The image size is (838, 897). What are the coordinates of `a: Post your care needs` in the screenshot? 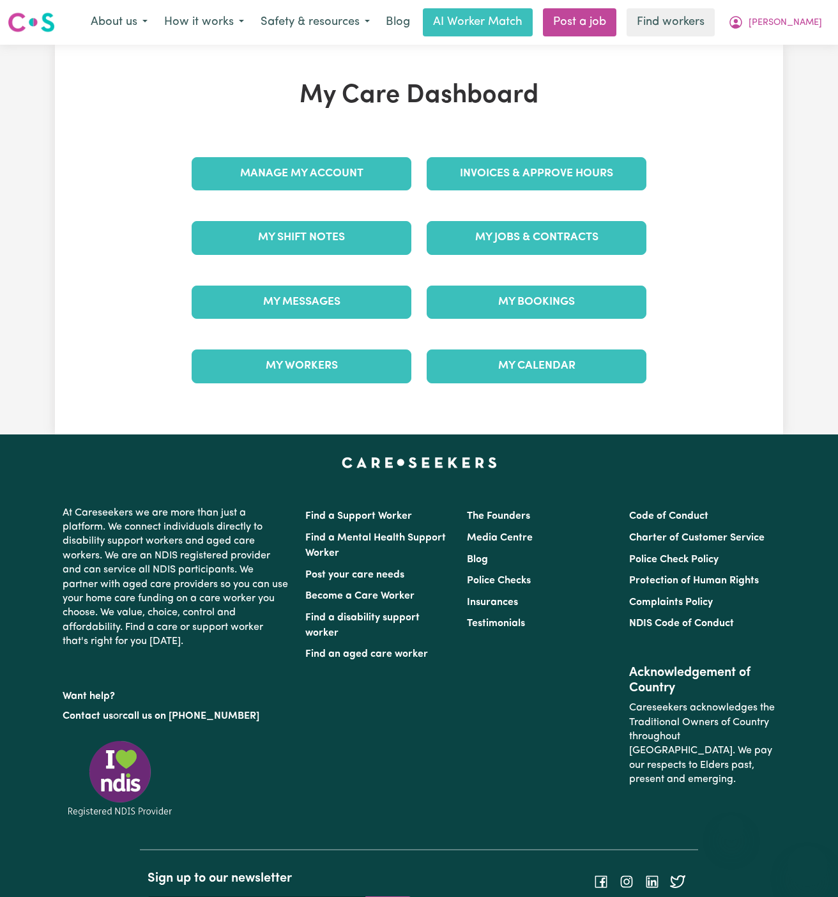 It's located at (355, 575).